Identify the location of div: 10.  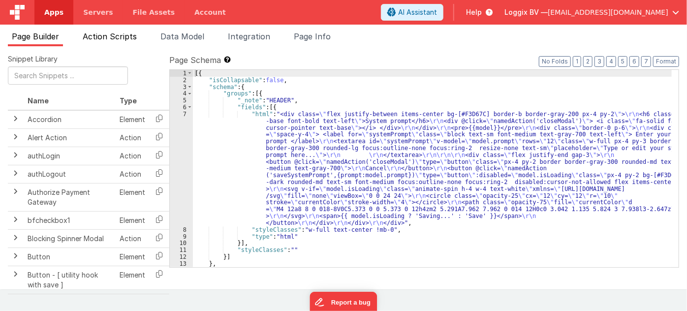
(181, 243).